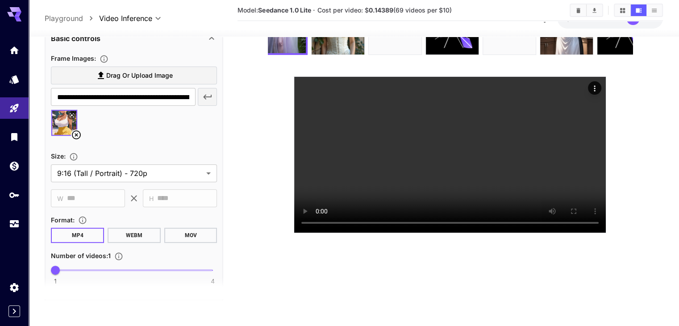 This screenshot has width=679, height=326. I want to click on button: Choose the file format for the output video., so click(83, 220).